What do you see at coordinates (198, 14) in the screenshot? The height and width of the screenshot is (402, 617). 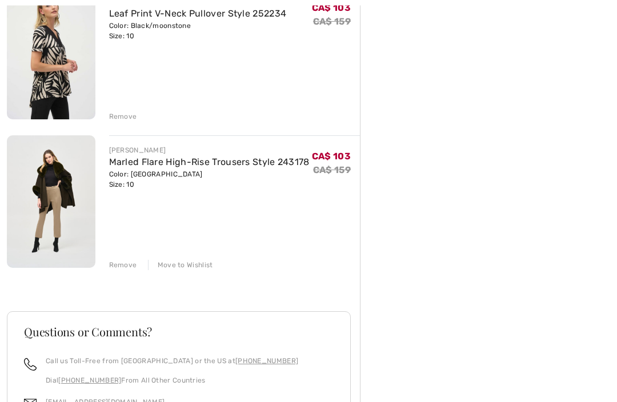 I see `a: Leaf Print V-Neck Pullover Style 252234` at bounding box center [198, 14].